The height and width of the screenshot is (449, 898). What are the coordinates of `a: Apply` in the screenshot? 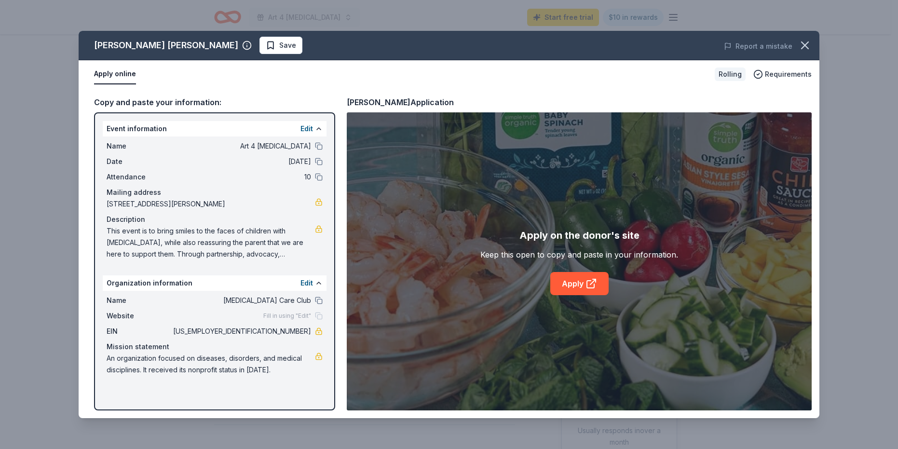 It's located at (579, 284).